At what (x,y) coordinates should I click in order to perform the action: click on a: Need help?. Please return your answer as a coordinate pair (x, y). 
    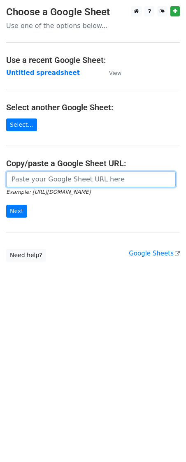
    Looking at the image, I should click on (26, 255).